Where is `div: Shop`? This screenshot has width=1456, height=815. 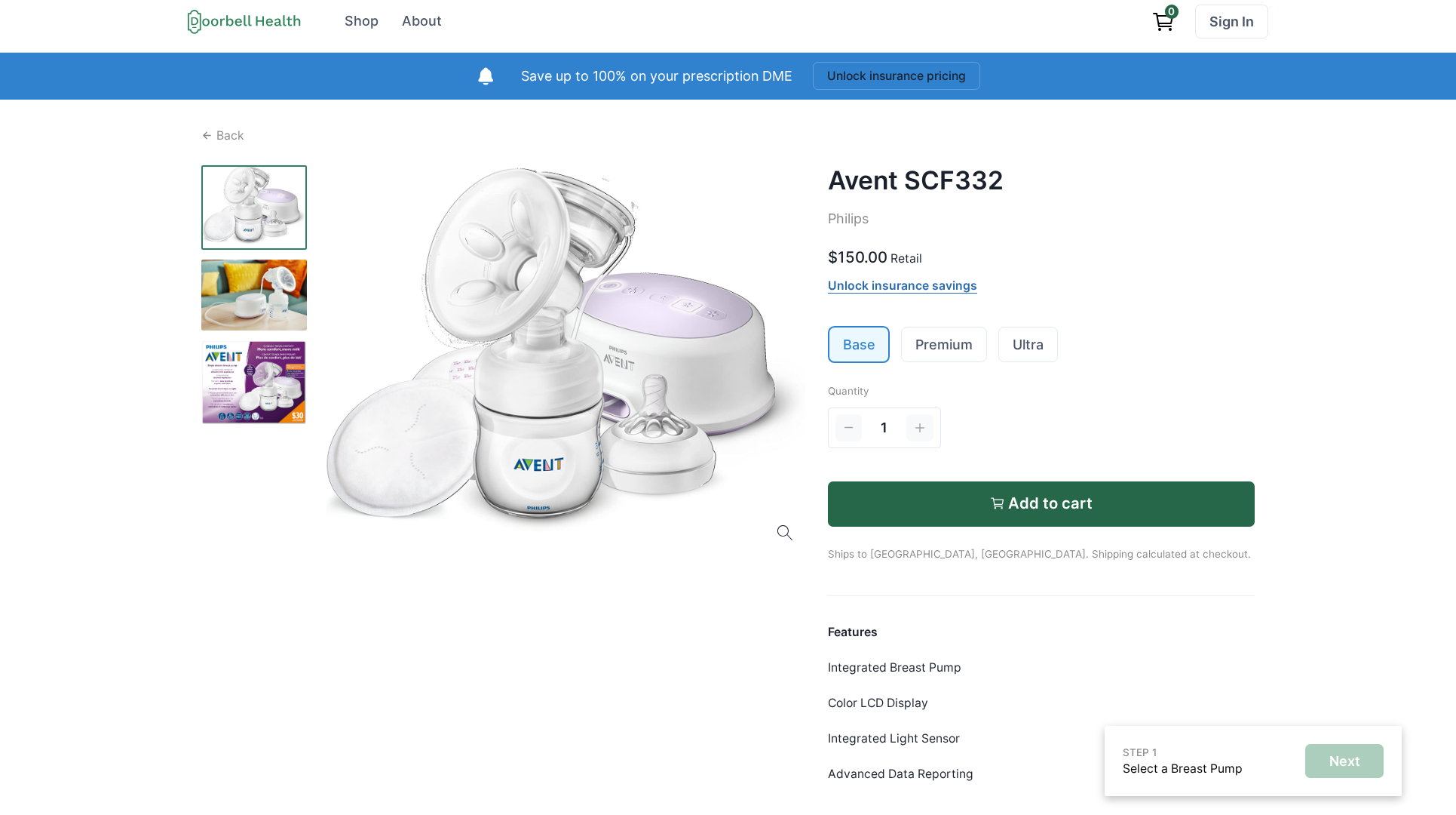
div: Shop is located at coordinates (362, 21).